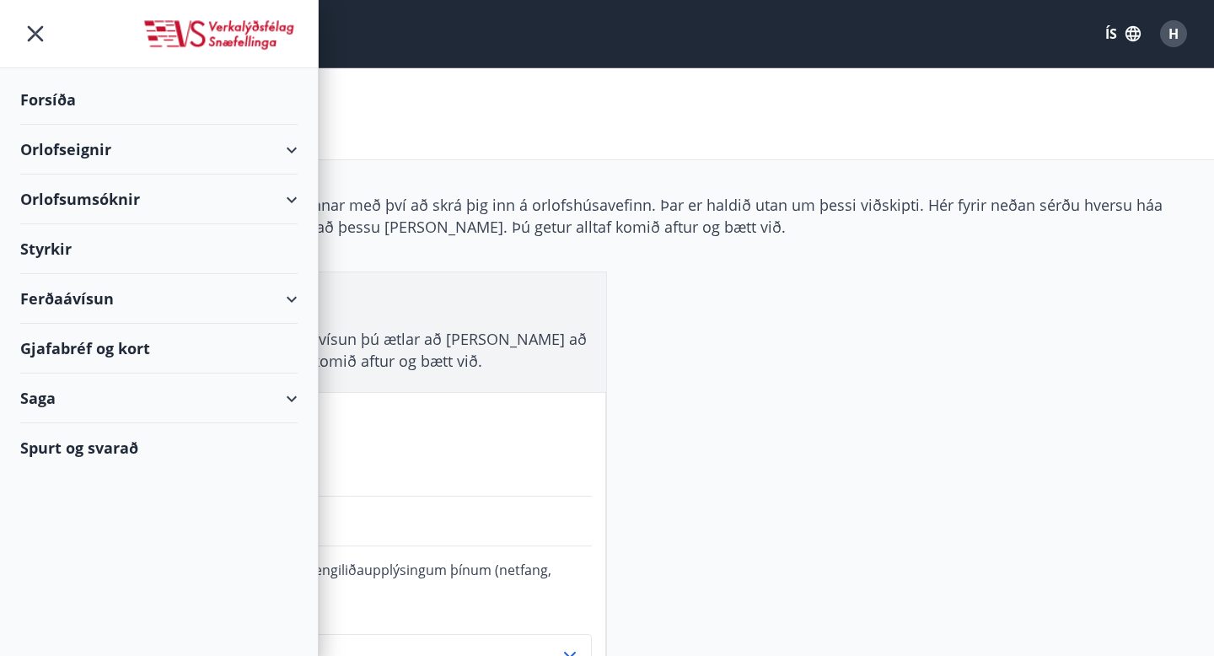  What do you see at coordinates (219, 35) in the screenshot?
I see `img: union_logo` at bounding box center [219, 35].